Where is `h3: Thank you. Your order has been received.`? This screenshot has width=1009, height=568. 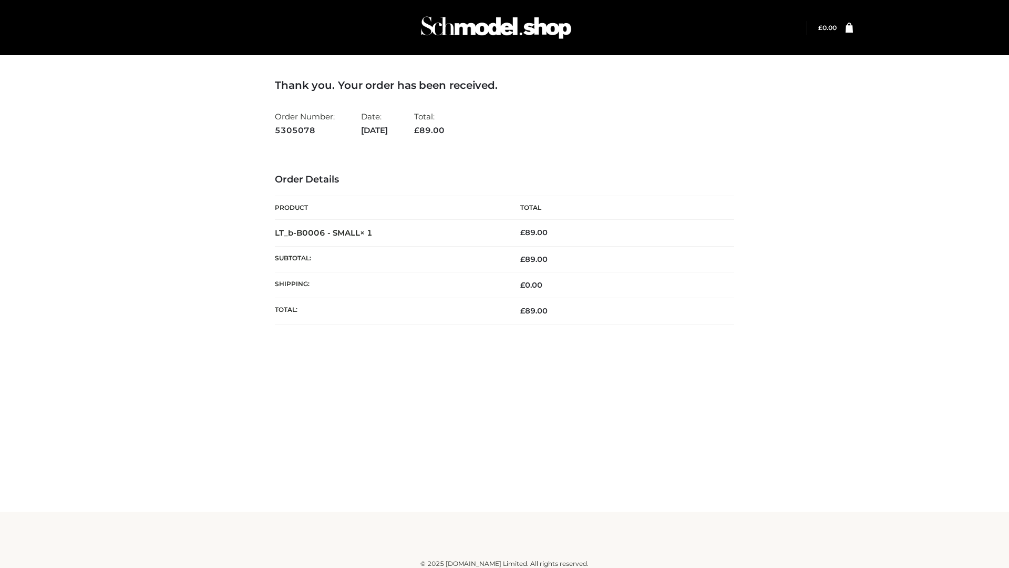
h3: Thank you. Your order has been received. is located at coordinates (504, 85).